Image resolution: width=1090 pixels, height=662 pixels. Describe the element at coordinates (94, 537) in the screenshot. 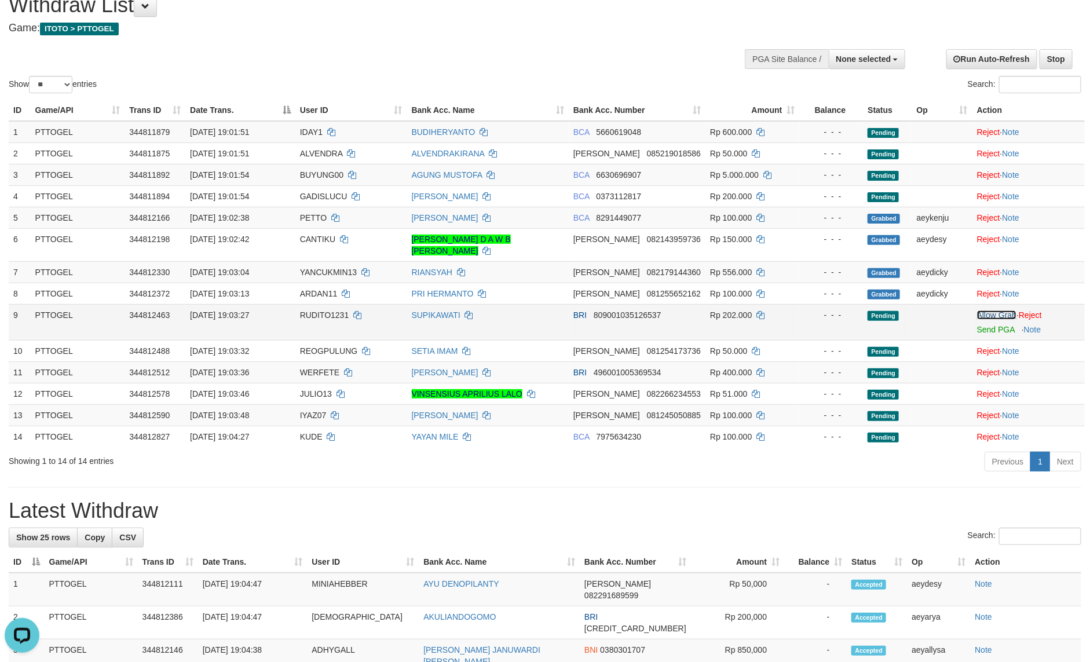

I see `span: Copy` at that location.